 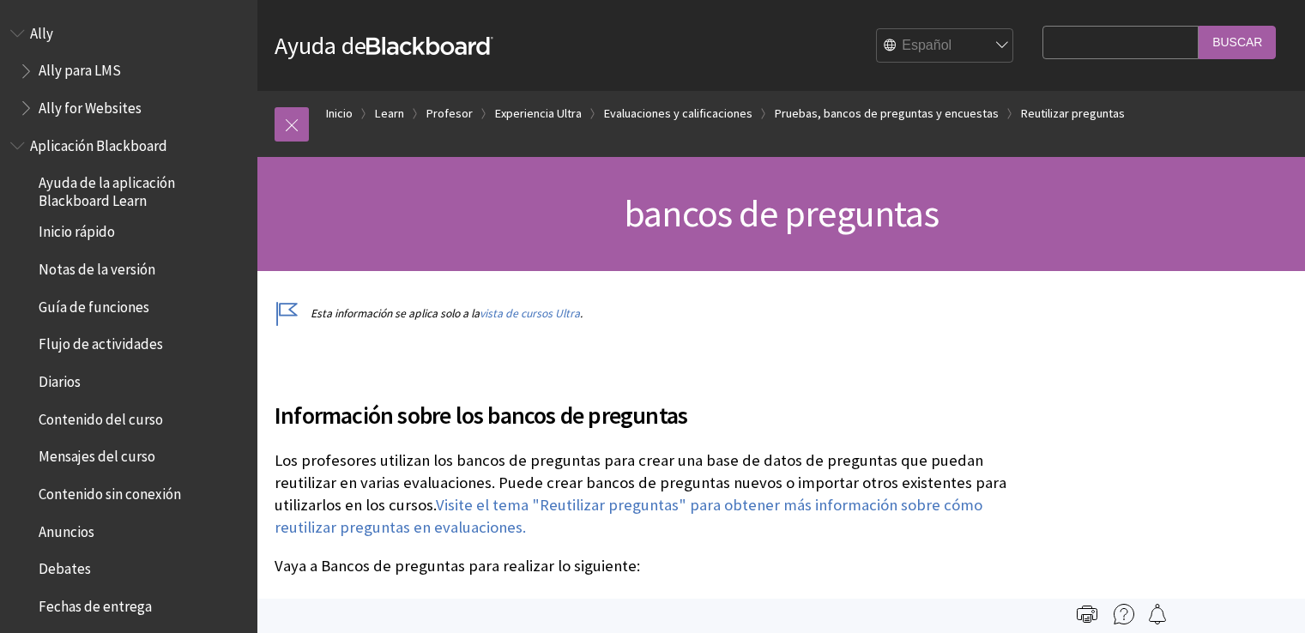 What do you see at coordinates (887, 113) in the screenshot?
I see `a: Pruebas, bancos de preguntas y encuestas` at bounding box center [887, 113].